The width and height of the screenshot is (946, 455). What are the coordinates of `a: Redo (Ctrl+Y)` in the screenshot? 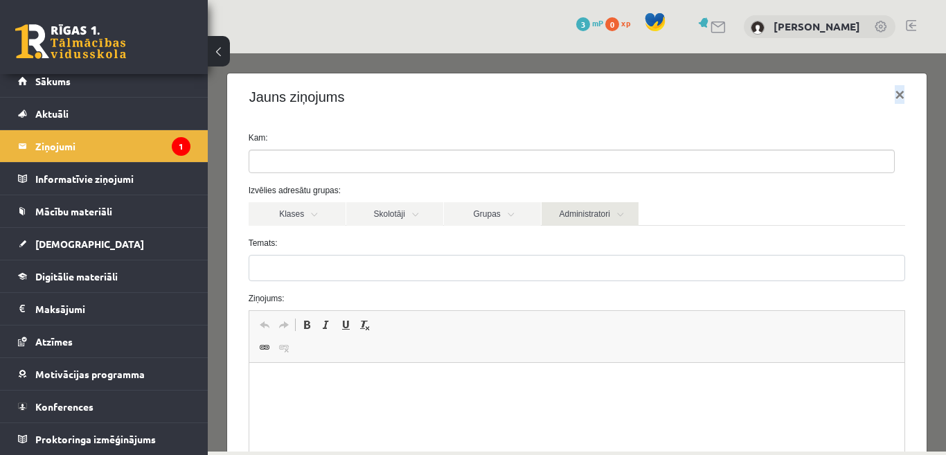 It's located at (76, 272).